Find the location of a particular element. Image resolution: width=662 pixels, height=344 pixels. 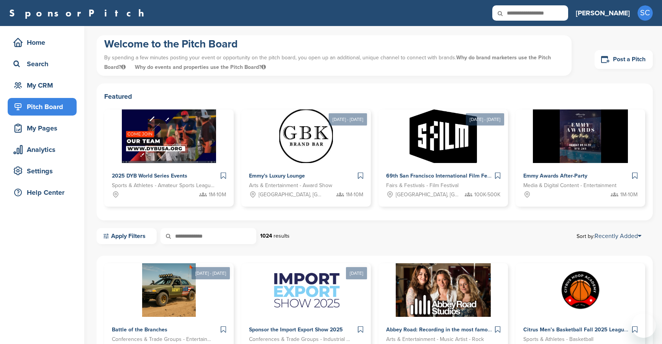

span: results is located at coordinates (282, 236).